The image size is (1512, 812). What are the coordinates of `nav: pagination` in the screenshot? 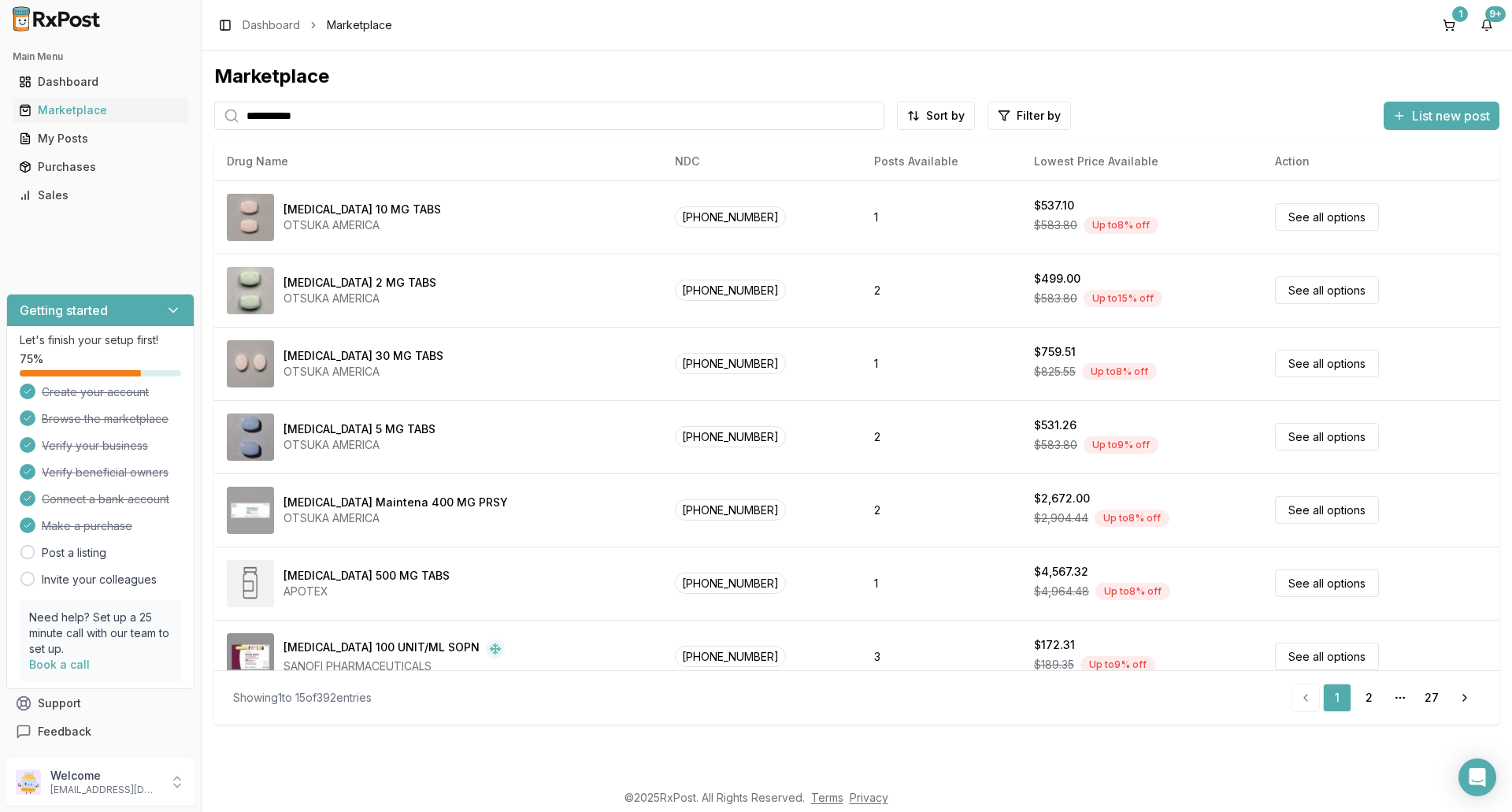 It's located at (1386, 698).